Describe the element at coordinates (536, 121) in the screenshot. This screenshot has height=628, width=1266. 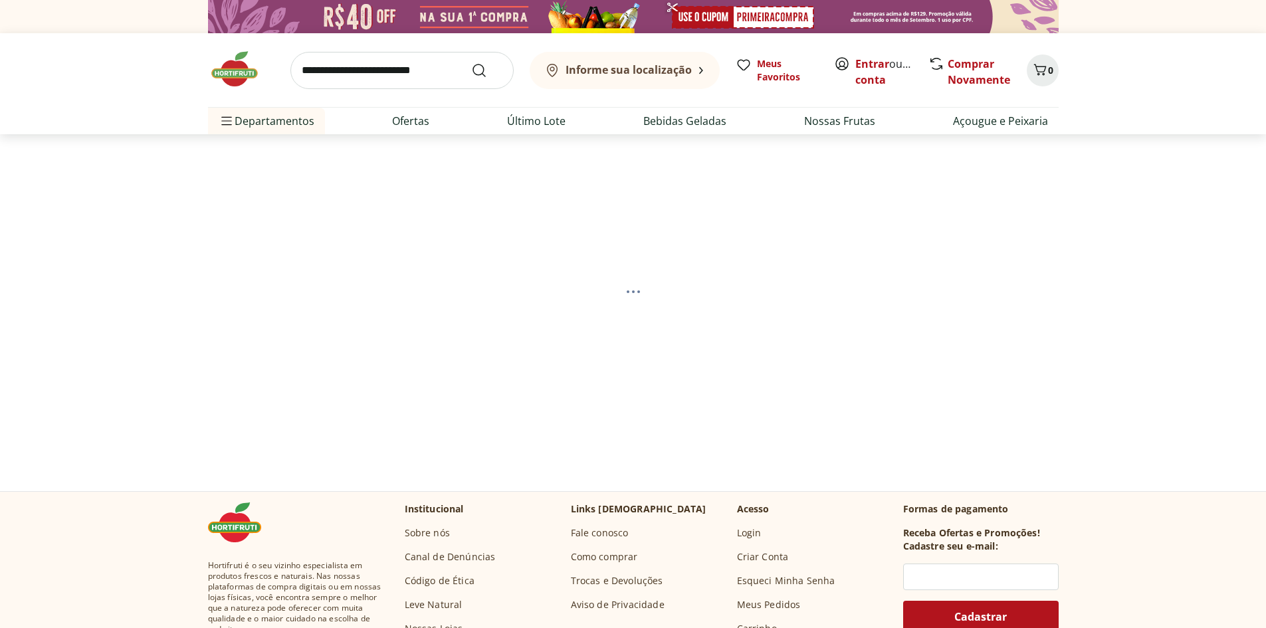
I see `a: Último Lote` at that location.